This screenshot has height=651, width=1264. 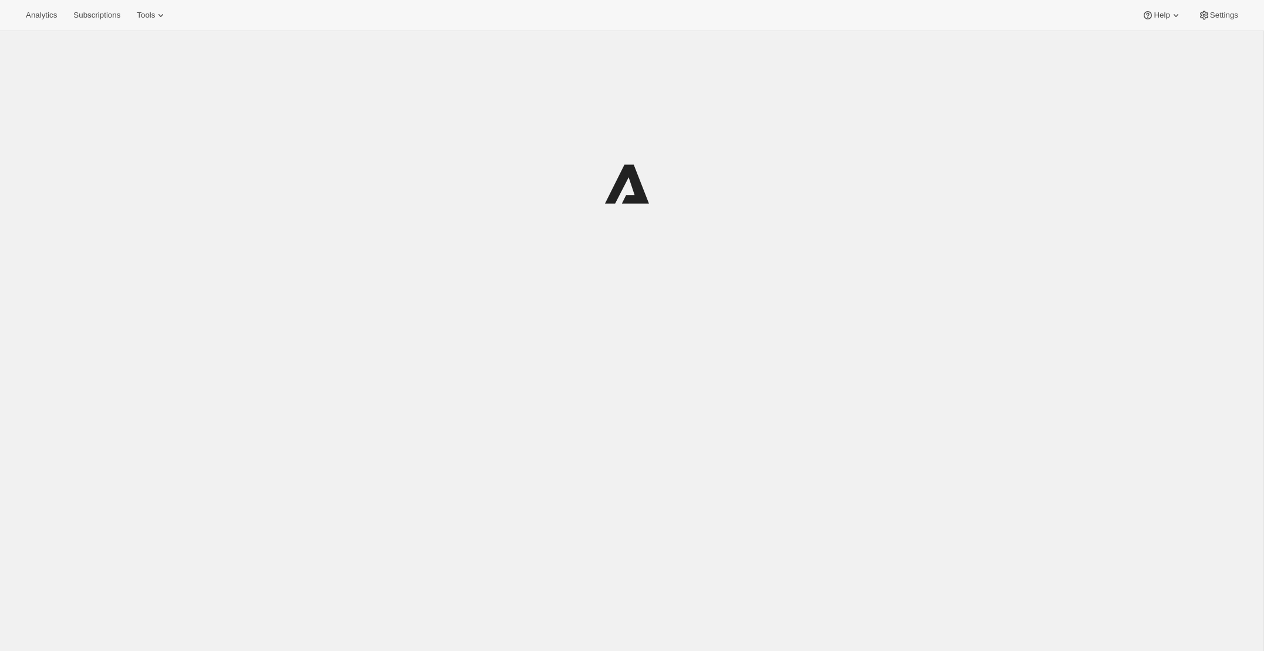 What do you see at coordinates (145, 15) in the screenshot?
I see `span: Tools` at bounding box center [145, 15].